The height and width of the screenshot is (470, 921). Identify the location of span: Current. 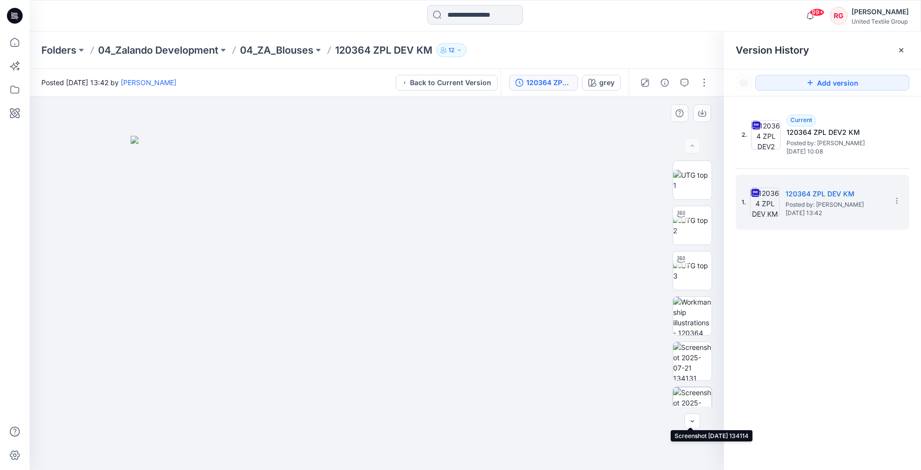
(801, 120).